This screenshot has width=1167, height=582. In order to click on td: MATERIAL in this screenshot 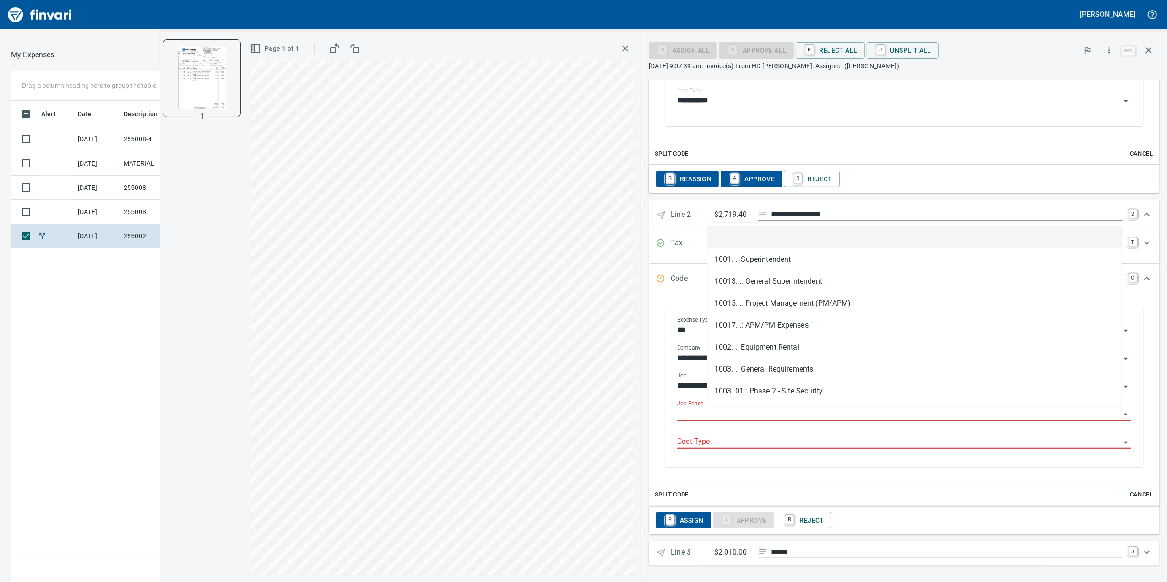, I will do `click(161, 163)`.